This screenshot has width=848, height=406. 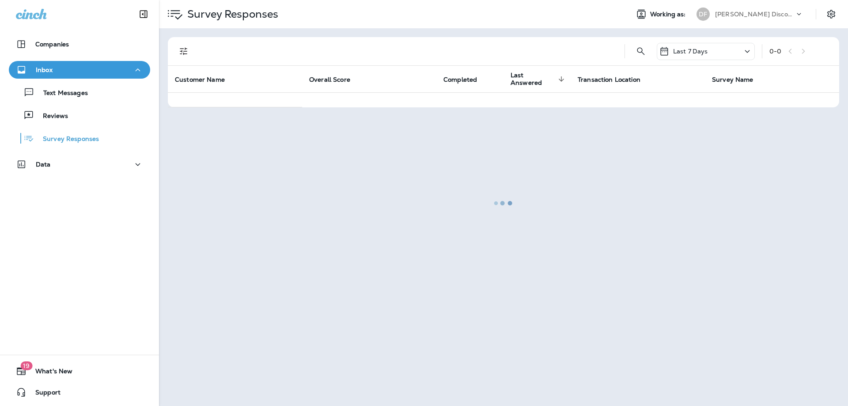 What do you see at coordinates (43, 164) in the screenshot?
I see `p: Data` at bounding box center [43, 164].